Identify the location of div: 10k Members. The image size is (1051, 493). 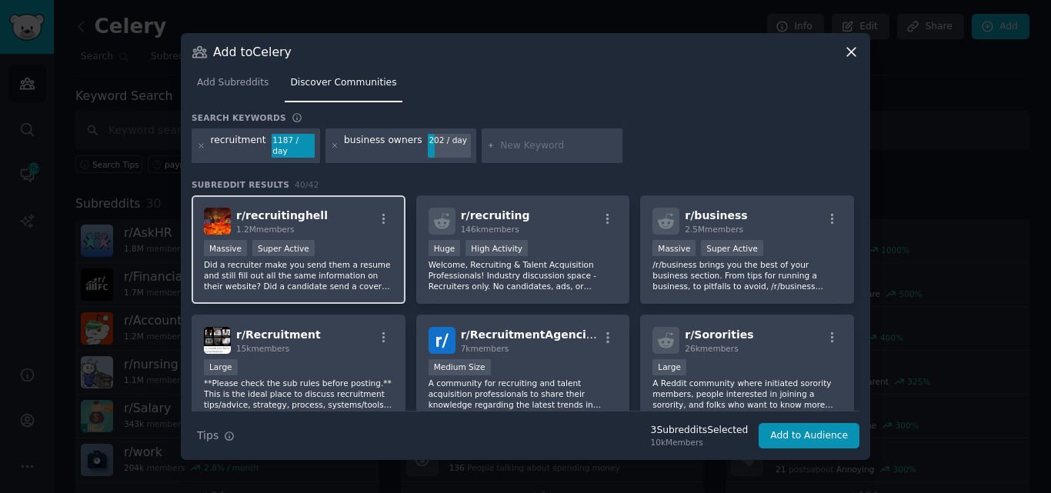
(699, 442).